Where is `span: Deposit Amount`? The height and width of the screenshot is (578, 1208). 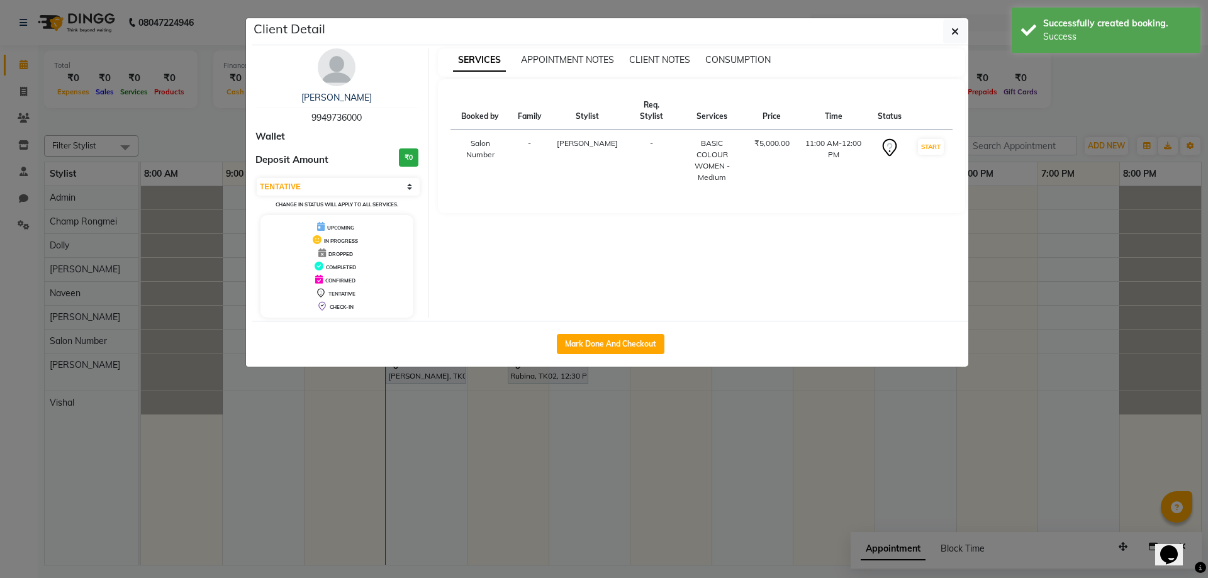 span: Deposit Amount is located at coordinates (292, 160).